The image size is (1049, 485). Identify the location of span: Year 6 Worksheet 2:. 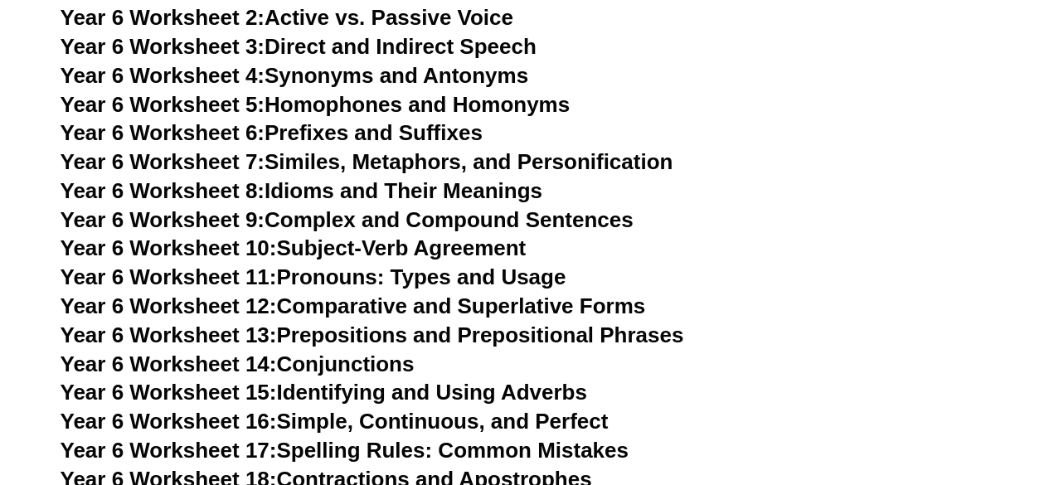
(162, 17).